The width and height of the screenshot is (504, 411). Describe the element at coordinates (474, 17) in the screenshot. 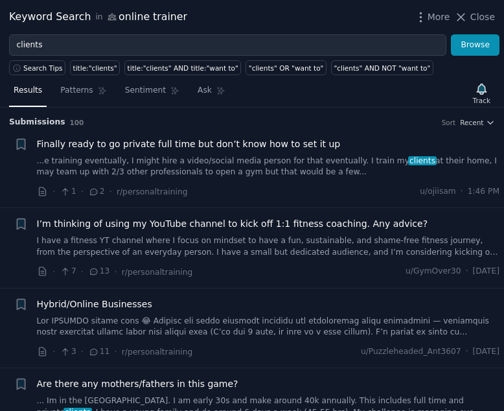

I see `button: Close` at that location.